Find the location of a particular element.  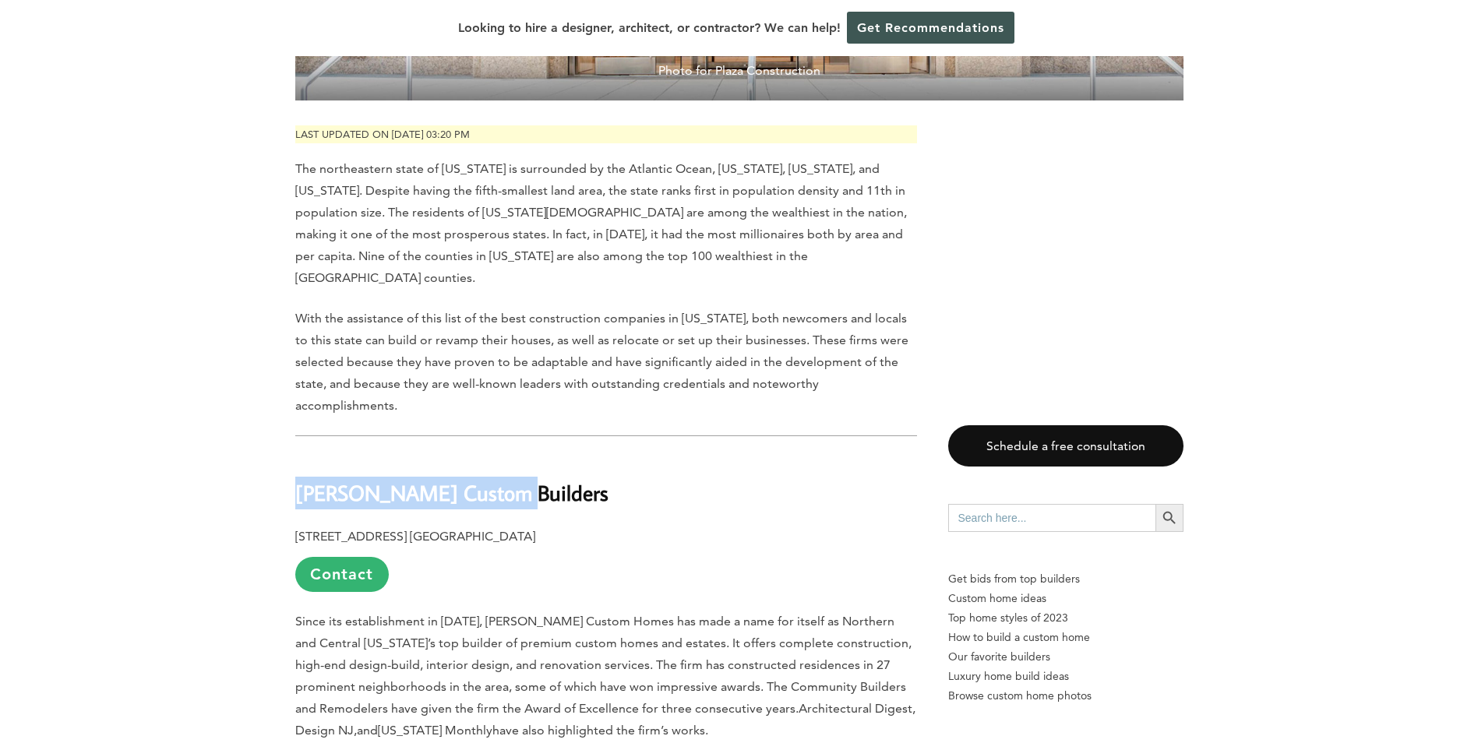

input: Search here... is located at coordinates (1052, 518).